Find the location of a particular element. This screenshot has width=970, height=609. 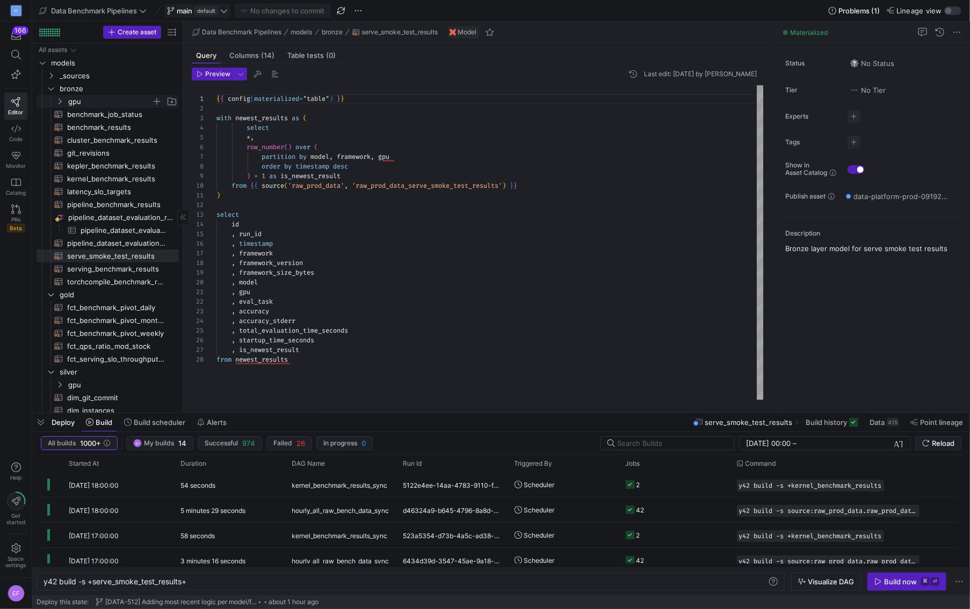

div: 28 is located at coordinates (198, 360).